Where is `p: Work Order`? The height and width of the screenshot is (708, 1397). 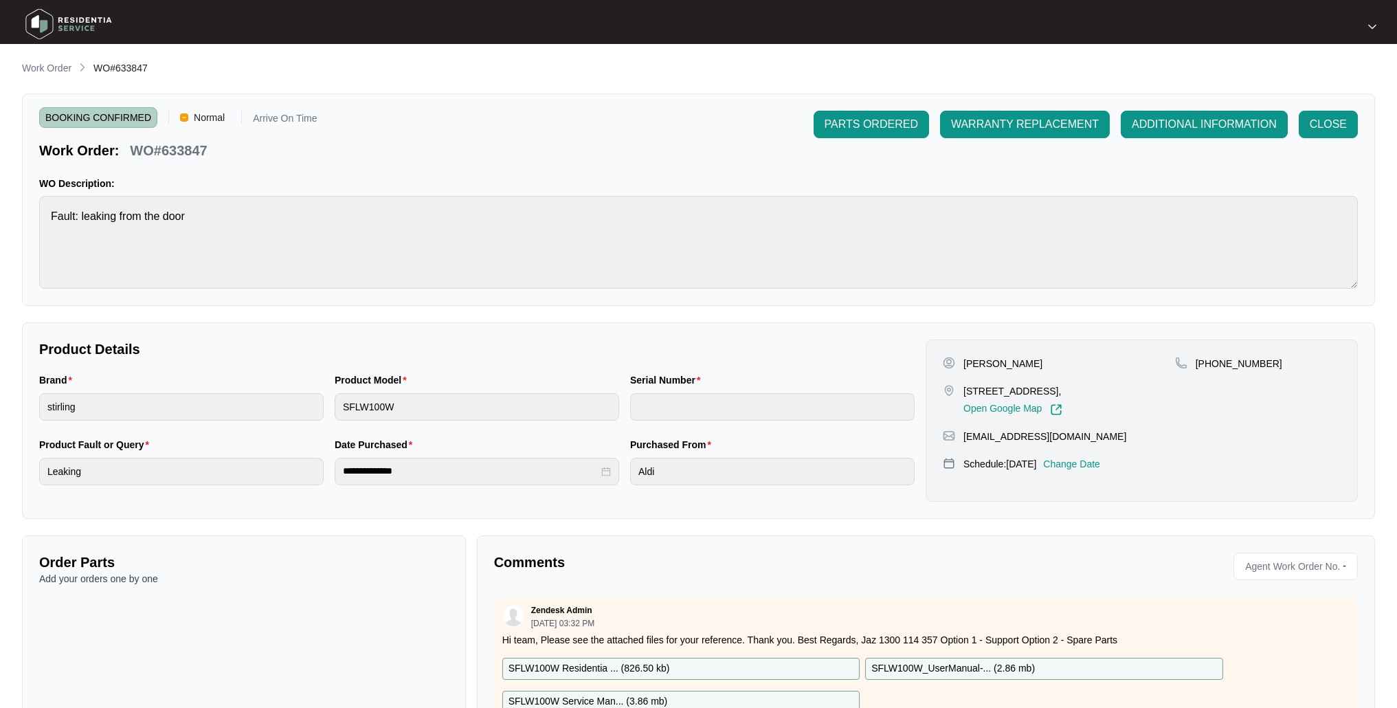
p: Work Order is located at coordinates (47, 68).